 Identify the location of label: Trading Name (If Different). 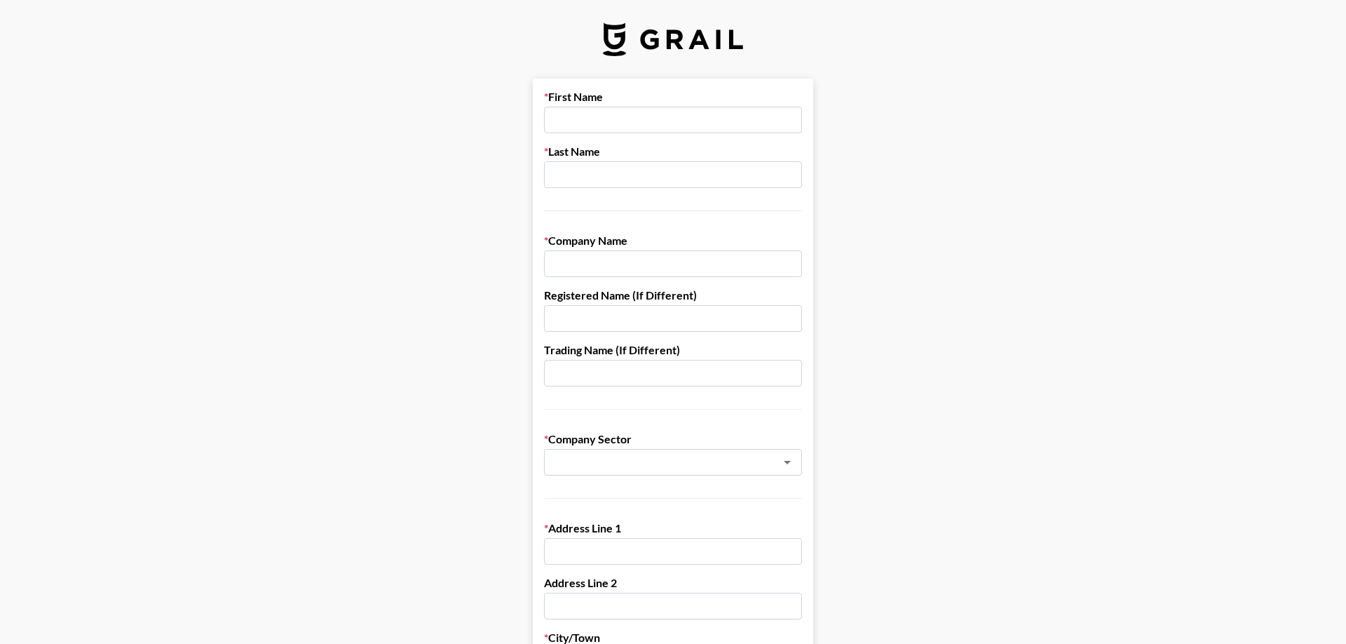
(673, 350).